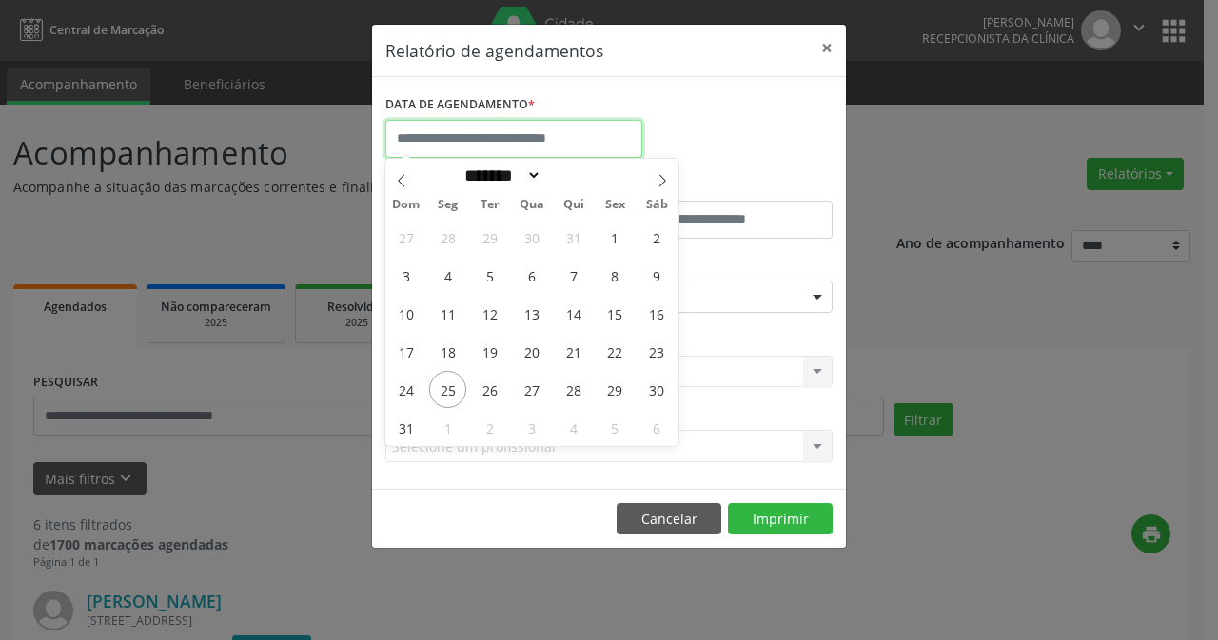  Describe the element at coordinates (573, 351) in the screenshot. I see `span: Agosto 21, 2025` at that location.